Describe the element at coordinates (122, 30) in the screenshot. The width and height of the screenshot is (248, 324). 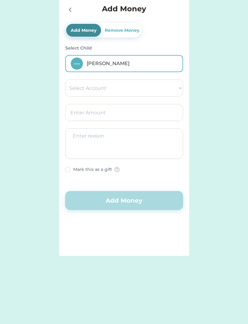
I see `div: Remove Money` at that location.